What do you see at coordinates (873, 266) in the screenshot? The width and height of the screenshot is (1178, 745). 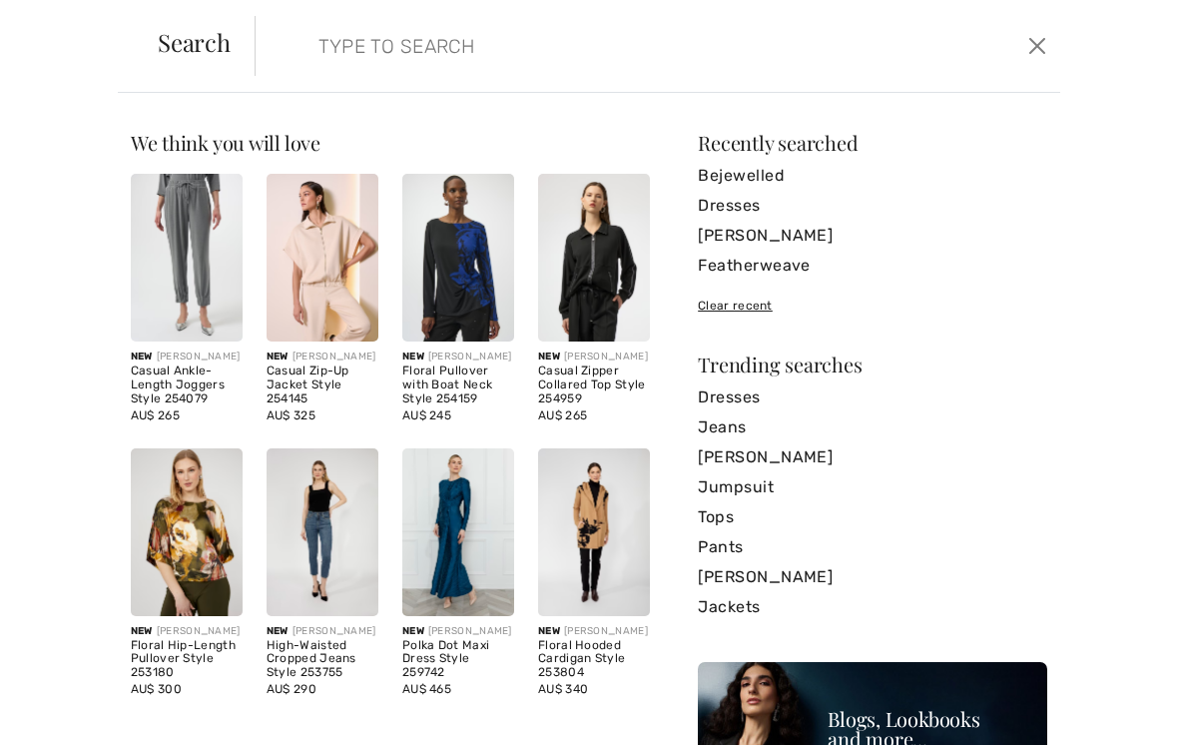 I see `a: Featherweave` at bounding box center [873, 266].